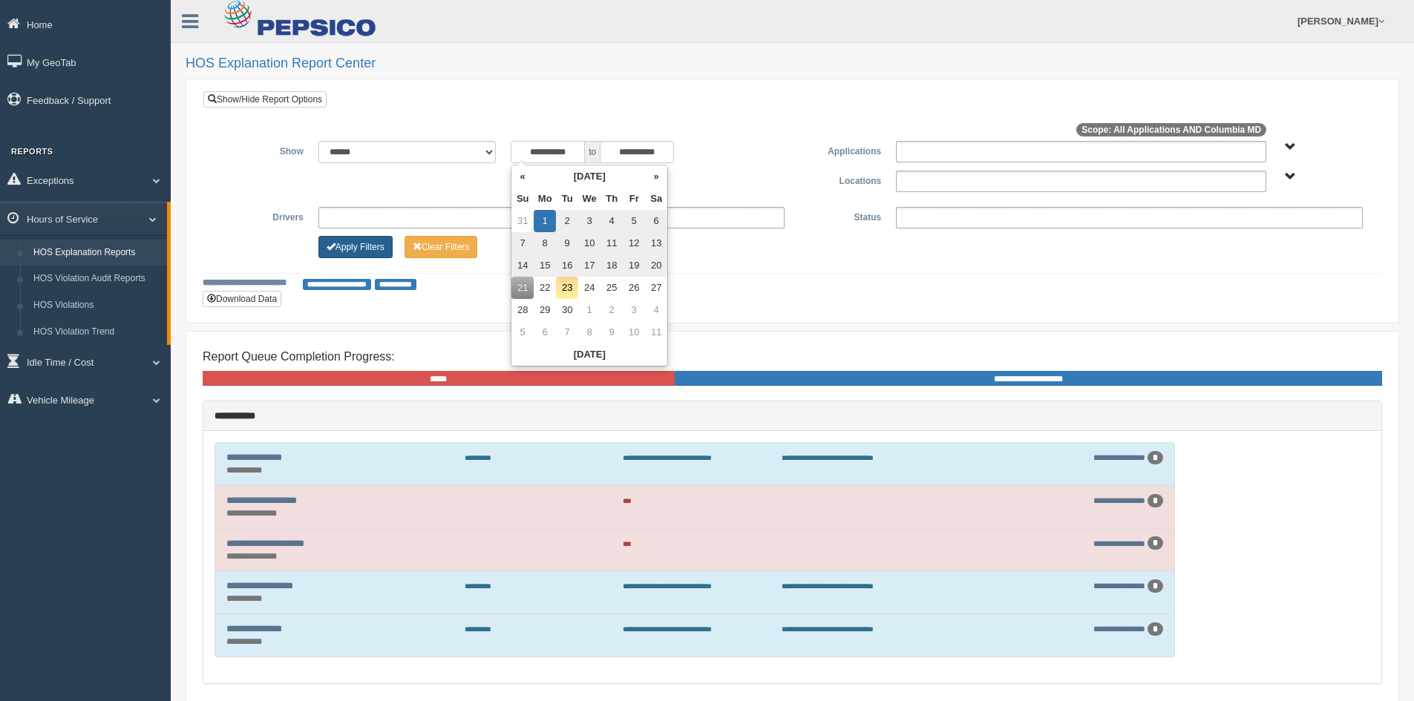 This screenshot has height=701, width=1414. I want to click on label: Status, so click(840, 216).